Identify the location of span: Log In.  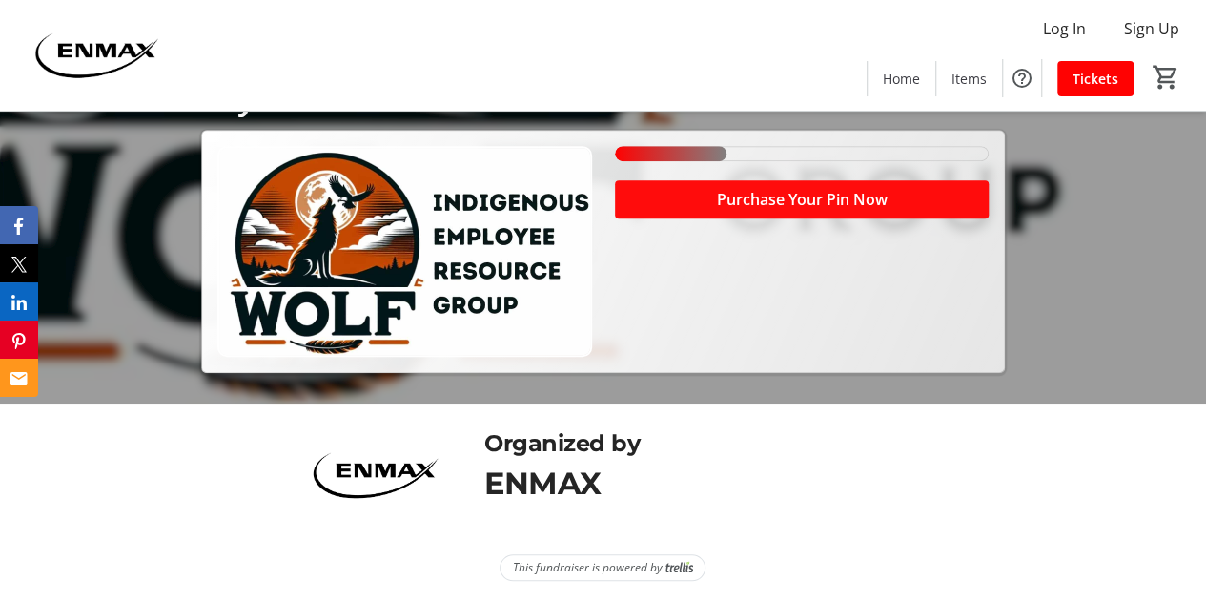
(1064, 29).